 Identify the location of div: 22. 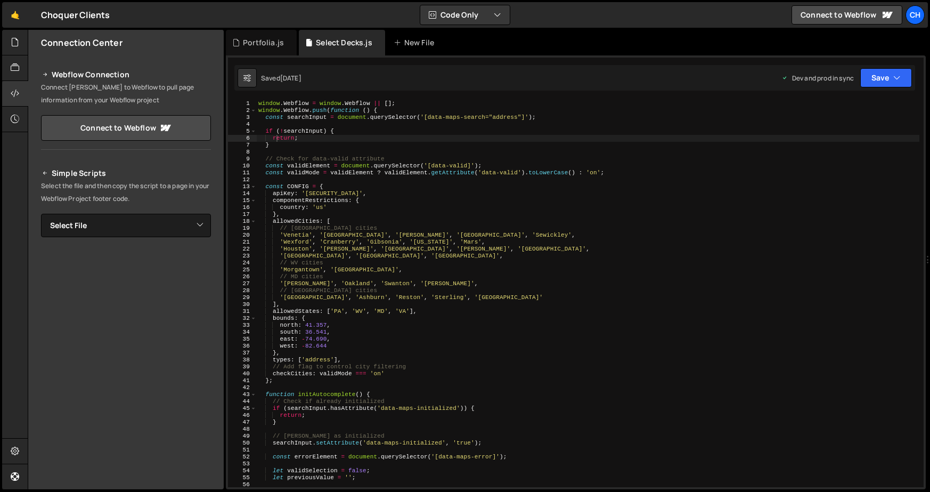
(242, 249).